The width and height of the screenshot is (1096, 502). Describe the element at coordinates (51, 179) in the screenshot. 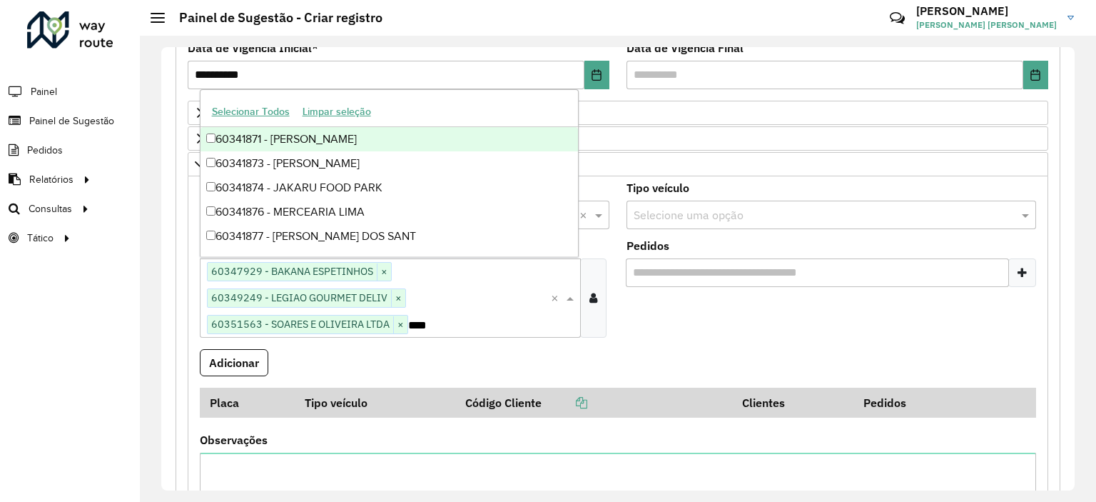

I see `span: Relatórios` at that location.